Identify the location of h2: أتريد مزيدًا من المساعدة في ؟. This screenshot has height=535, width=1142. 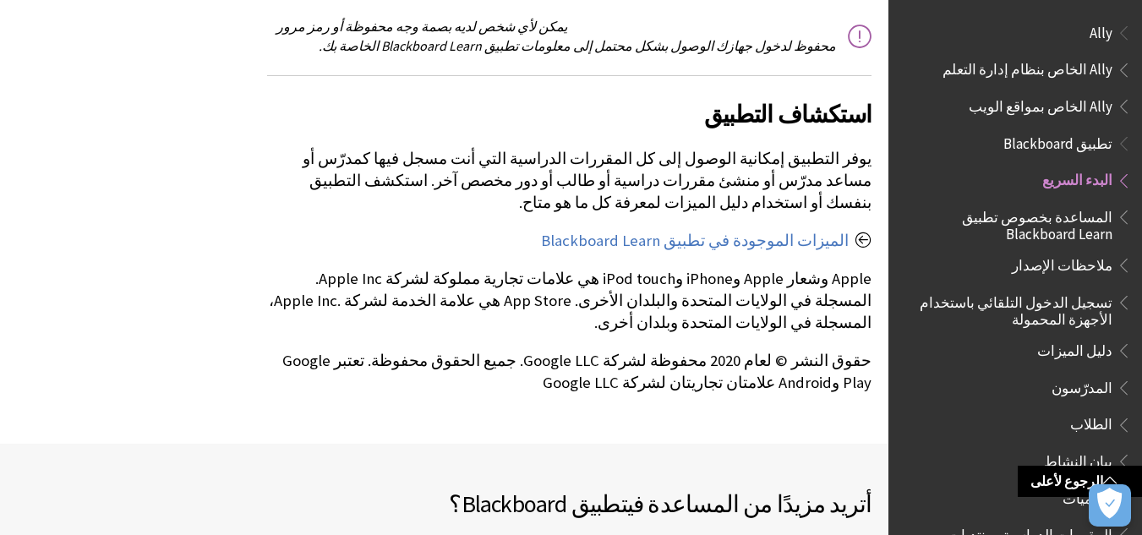
(659, 504).